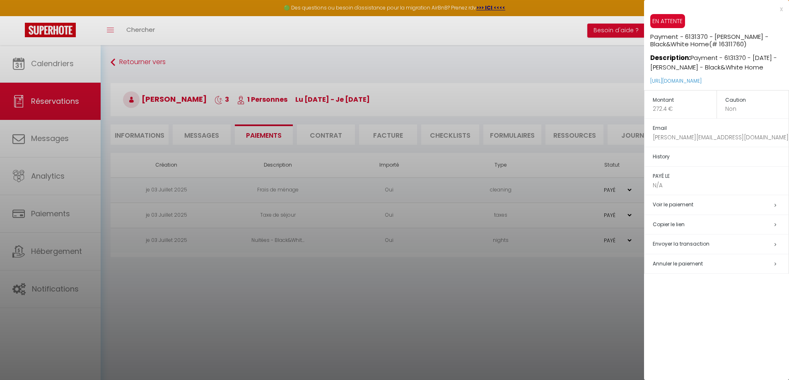 The image size is (789, 380). I want to click on span: EN ATTENTE, so click(667, 21).